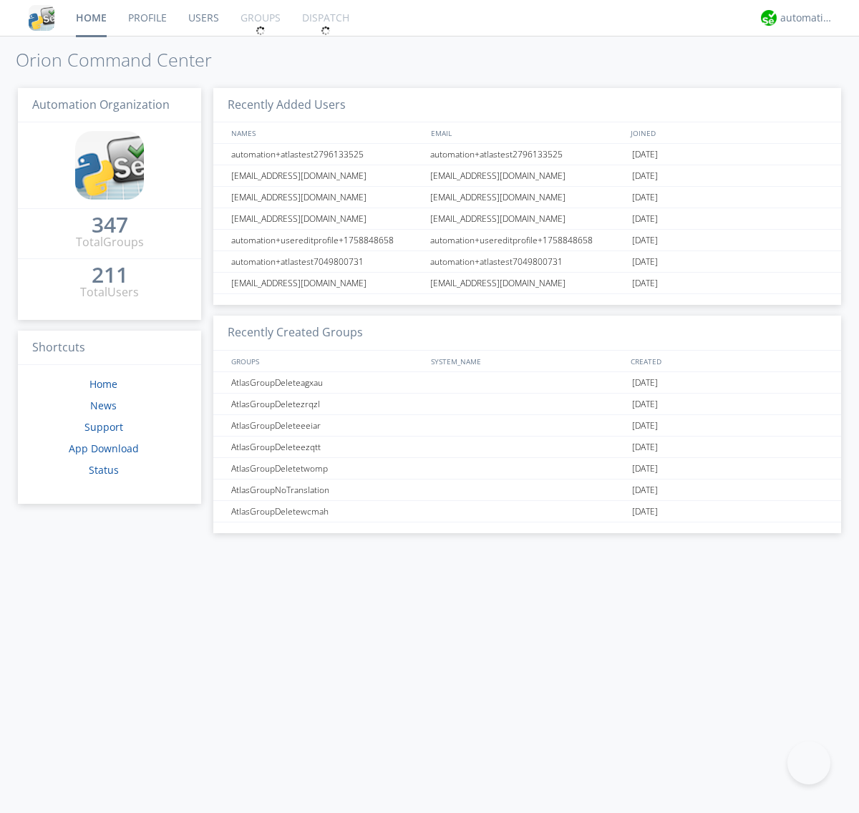 This screenshot has width=859, height=813. I want to click on div: EMAIL, so click(527, 132).